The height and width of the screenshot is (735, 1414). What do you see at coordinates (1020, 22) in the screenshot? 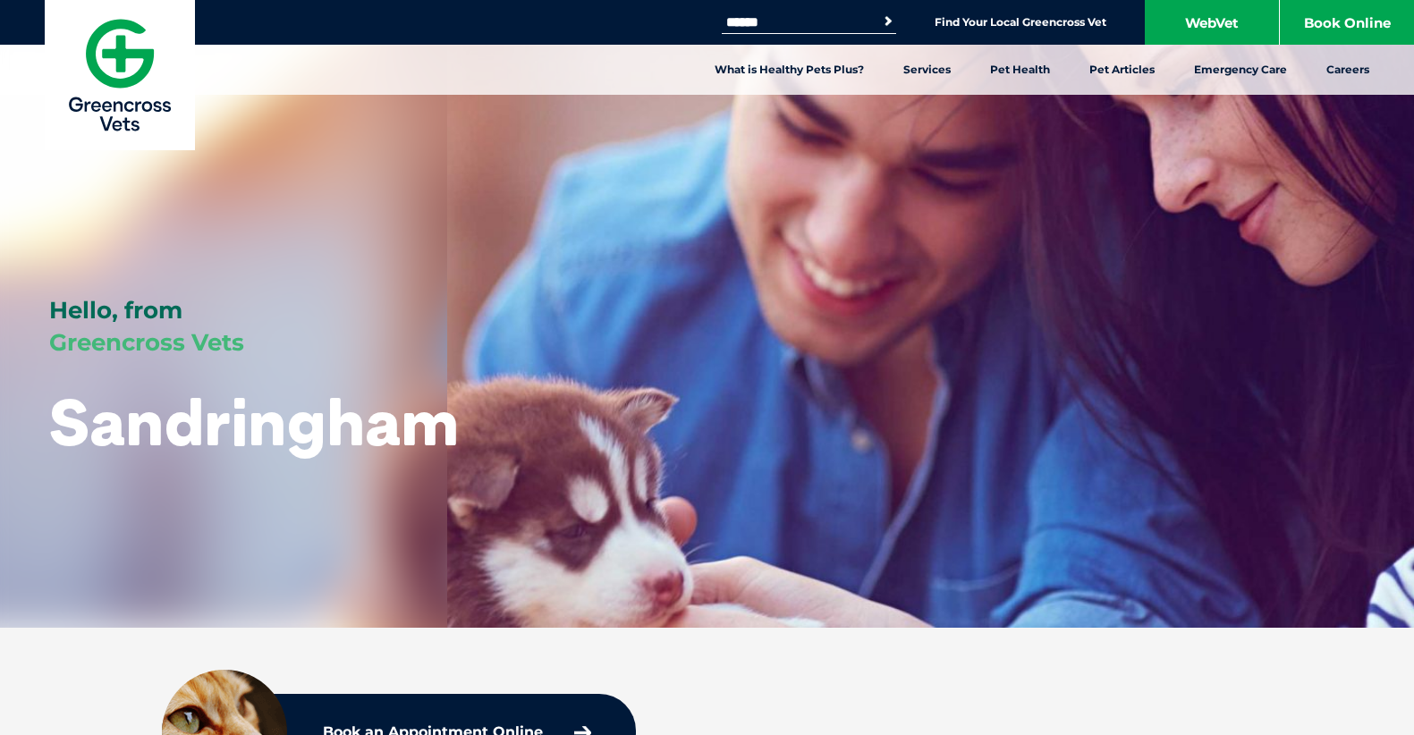
I see `a: Find Your Local Greencross Vet` at bounding box center [1020, 22].